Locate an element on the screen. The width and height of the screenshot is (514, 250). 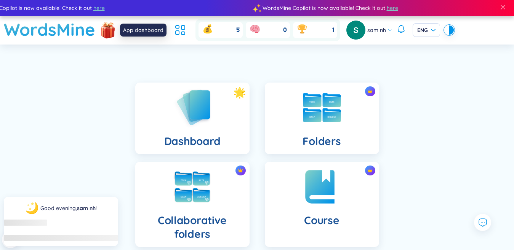
span: sam nh is located at coordinates (377, 30).